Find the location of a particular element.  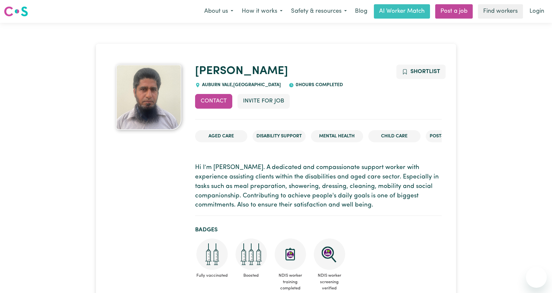

span: 0 hours completed is located at coordinates (319, 85).